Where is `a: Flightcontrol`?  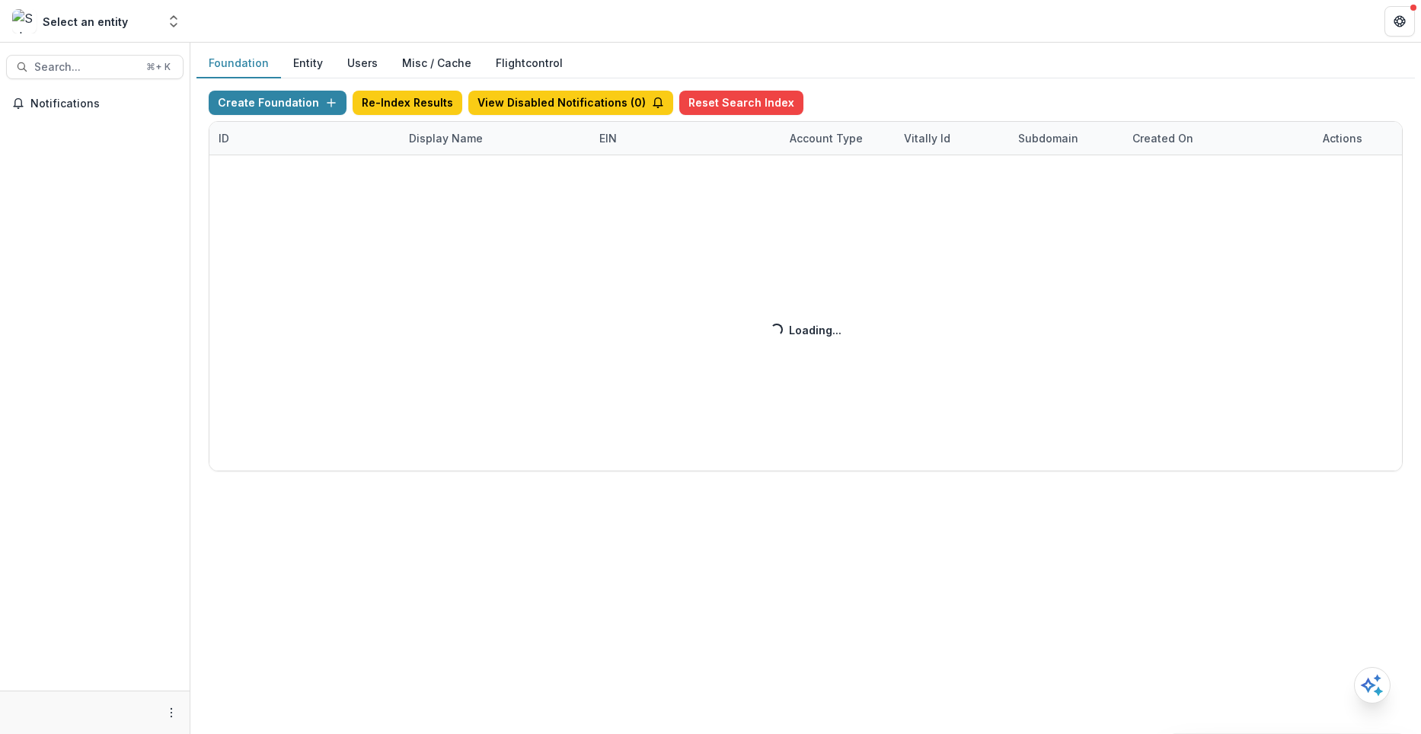
a: Flightcontrol is located at coordinates (529, 62).